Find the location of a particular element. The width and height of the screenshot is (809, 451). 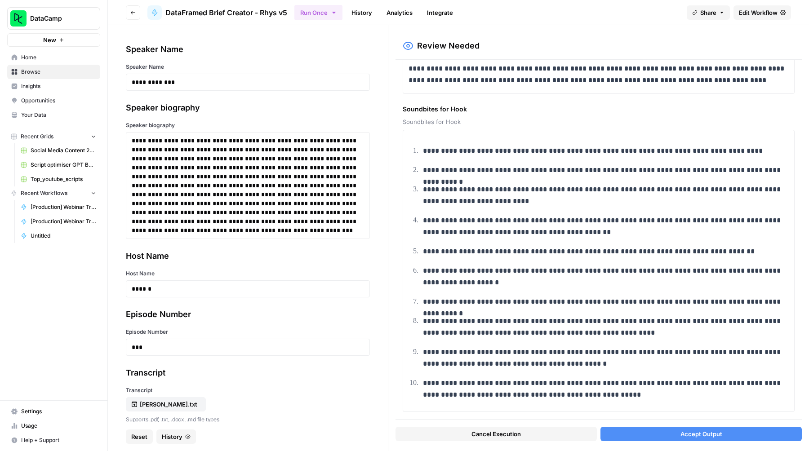

button: Workspace: DataCamp is located at coordinates (53, 18).